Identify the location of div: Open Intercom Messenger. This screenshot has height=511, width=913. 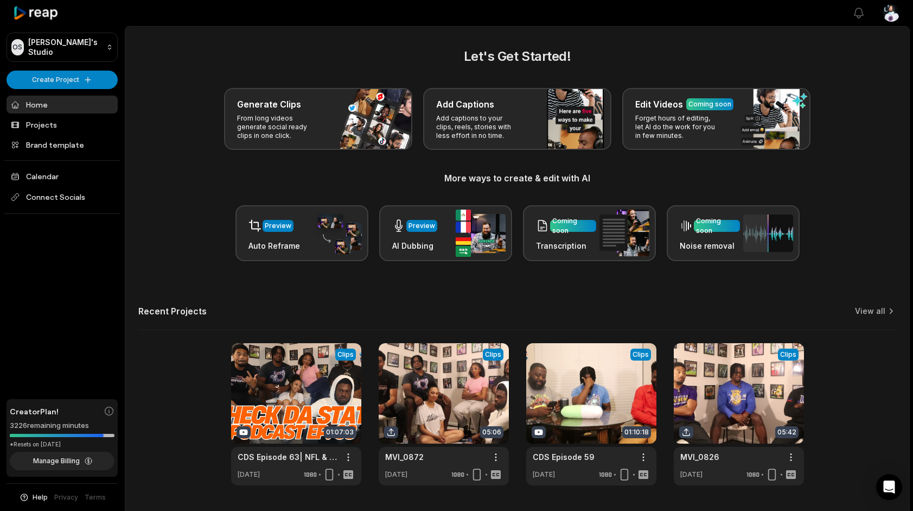
(889, 487).